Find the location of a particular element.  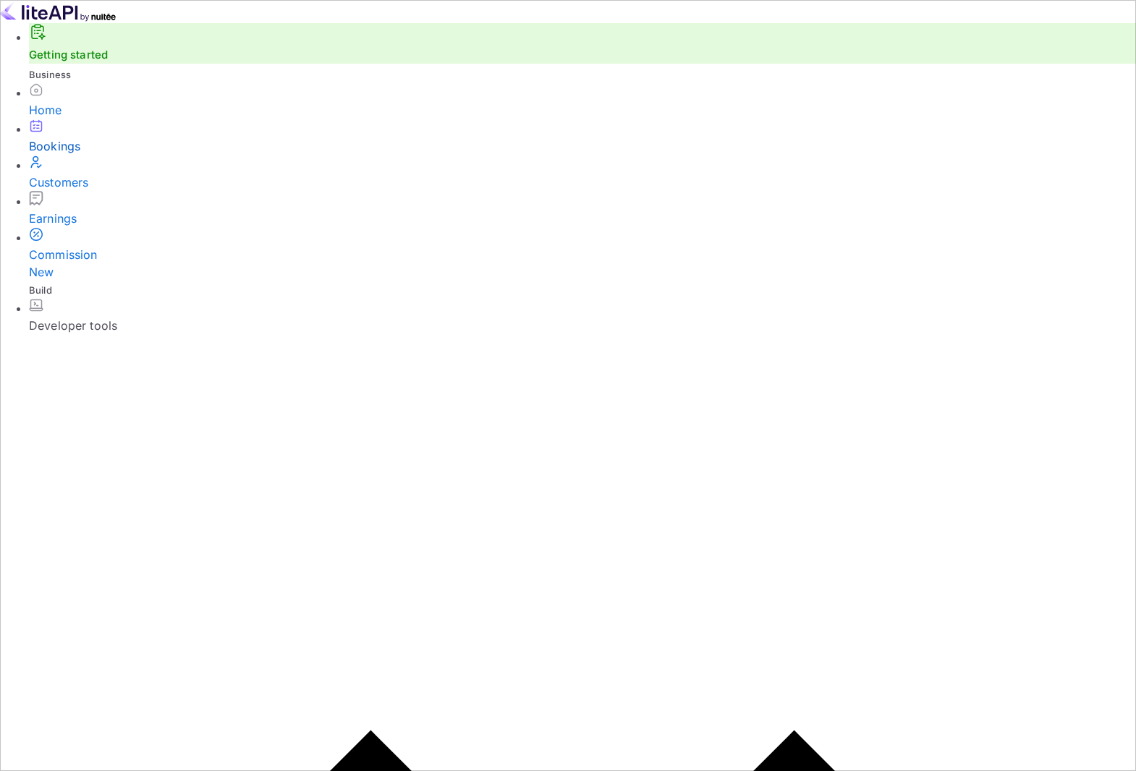

span: Business is located at coordinates (50, 75).